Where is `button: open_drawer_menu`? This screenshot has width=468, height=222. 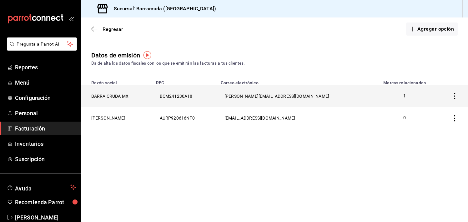 button: open_drawer_menu is located at coordinates (71, 19).